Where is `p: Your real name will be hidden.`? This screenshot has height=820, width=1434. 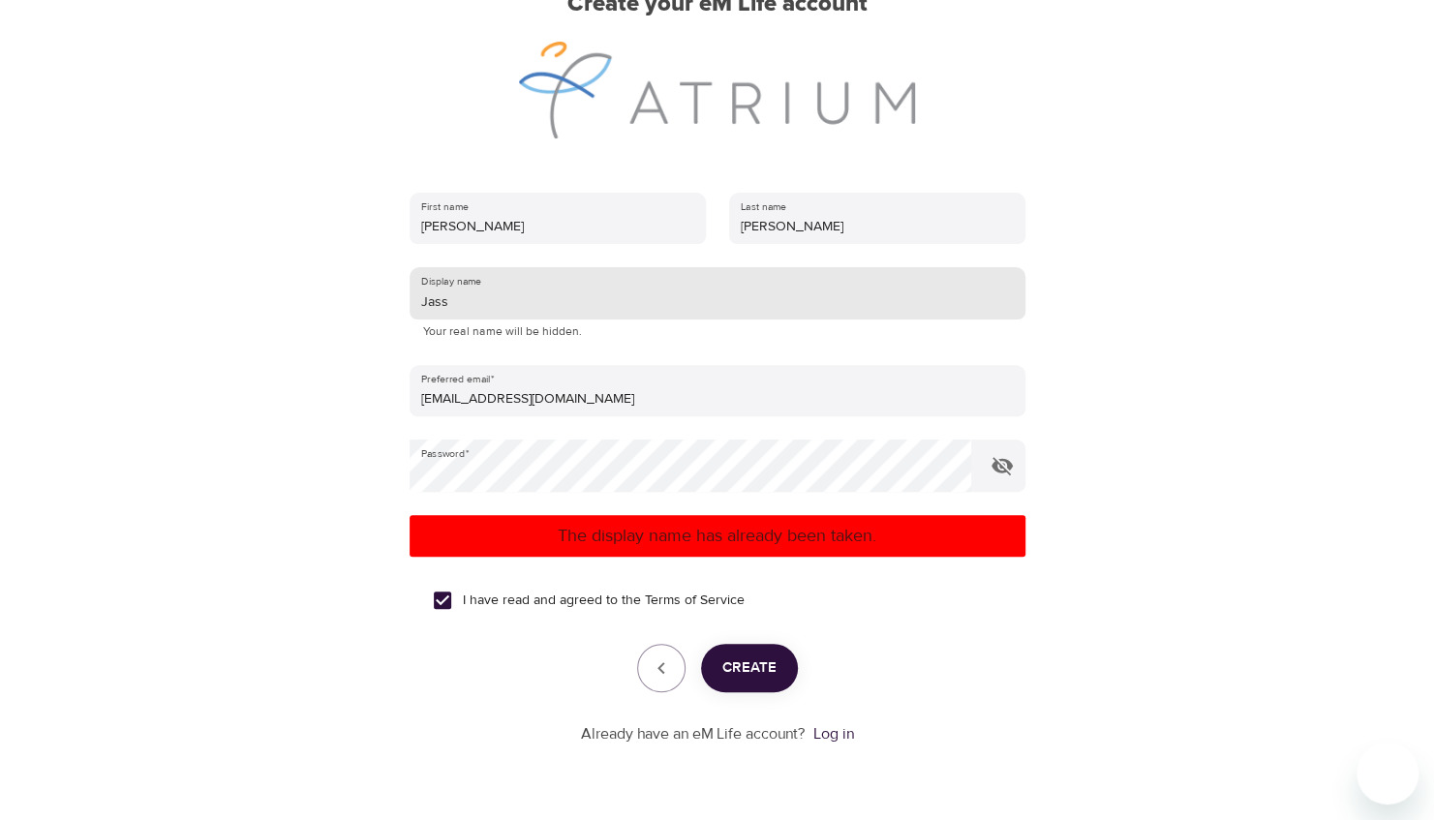
p: Your real name will be hidden. is located at coordinates (718, 332).